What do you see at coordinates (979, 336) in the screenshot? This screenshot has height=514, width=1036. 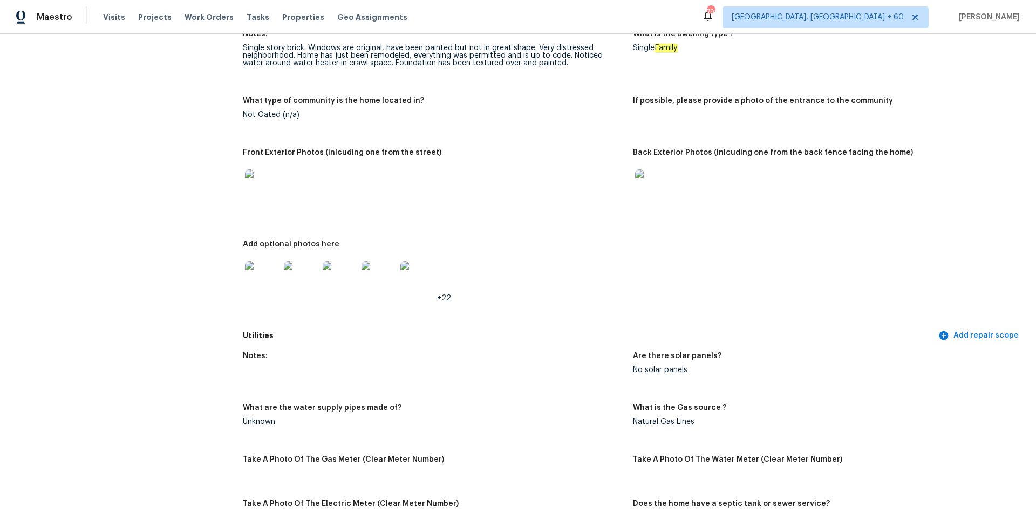 I see `span: Add repair scope` at bounding box center [979, 336].